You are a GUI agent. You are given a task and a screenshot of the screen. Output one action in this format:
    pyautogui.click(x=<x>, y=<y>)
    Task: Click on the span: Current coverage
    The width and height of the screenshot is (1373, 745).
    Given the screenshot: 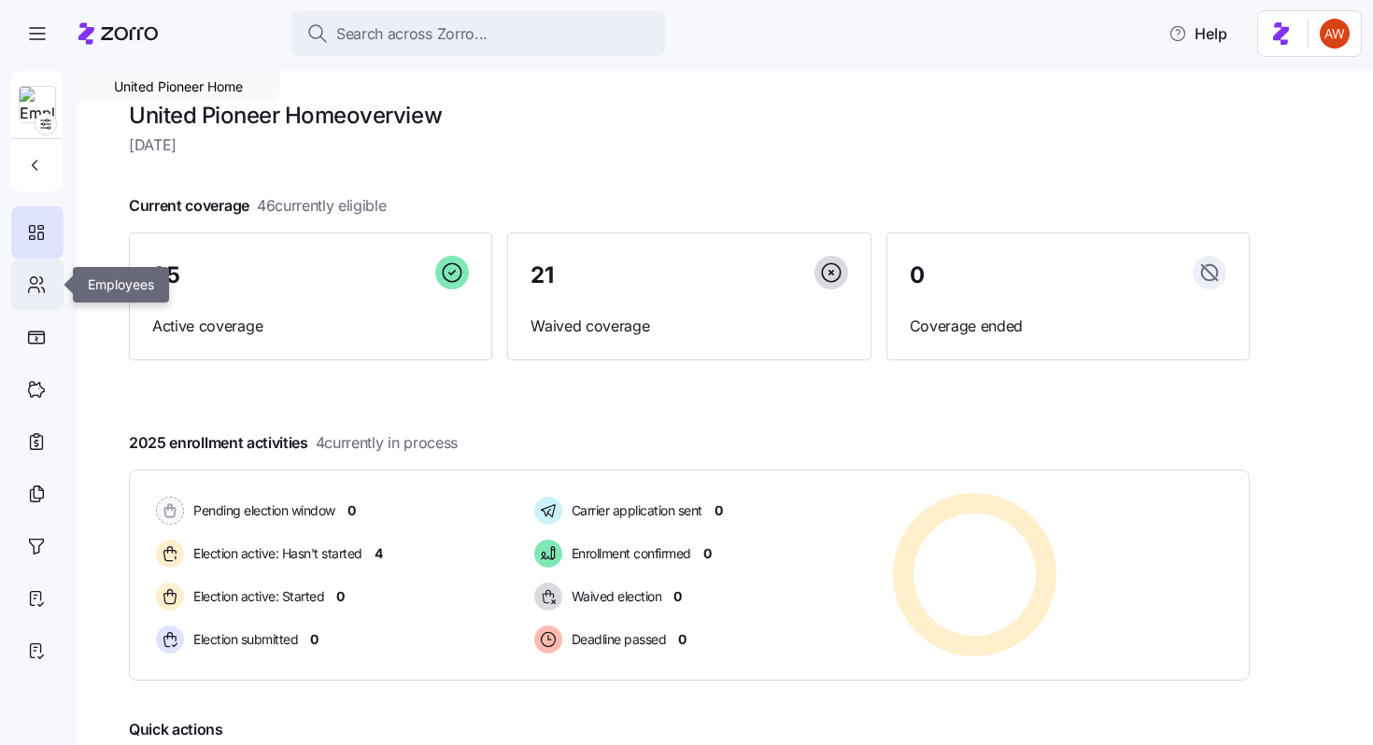 What is the action you would take?
    pyautogui.click(x=258, y=205)
    